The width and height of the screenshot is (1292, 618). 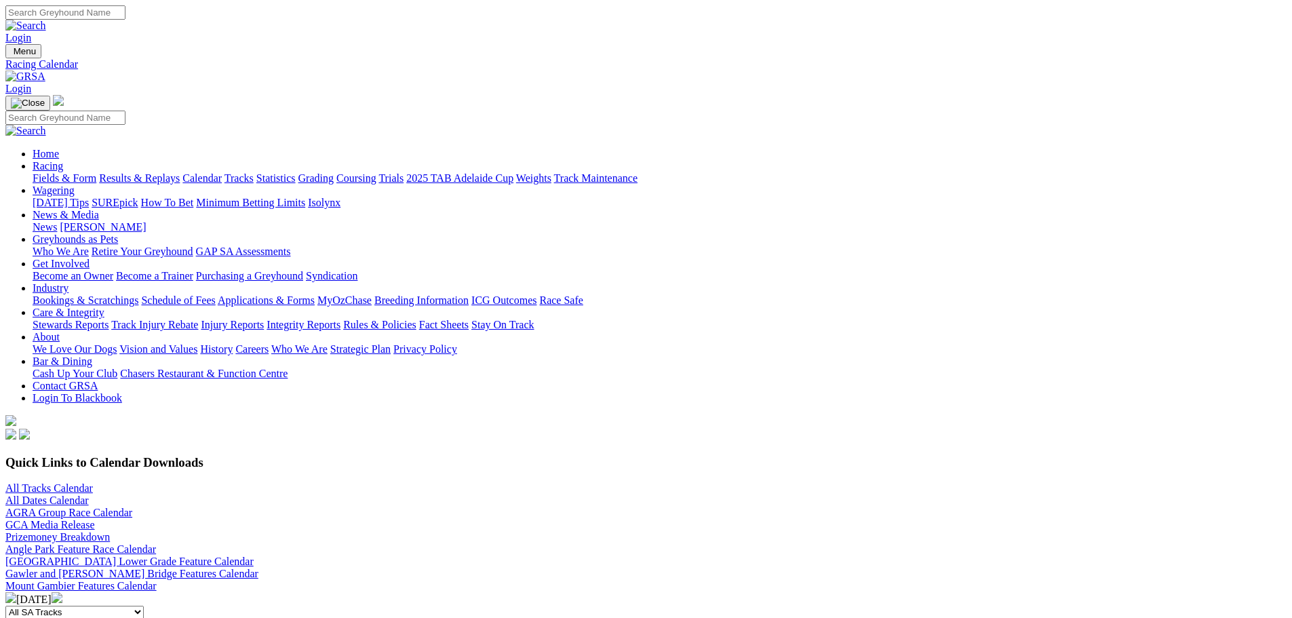 What do you see at coordinates (11, 434) in the screenshot?
I see `img: facebook.svg` at bounding box center [11, 434].